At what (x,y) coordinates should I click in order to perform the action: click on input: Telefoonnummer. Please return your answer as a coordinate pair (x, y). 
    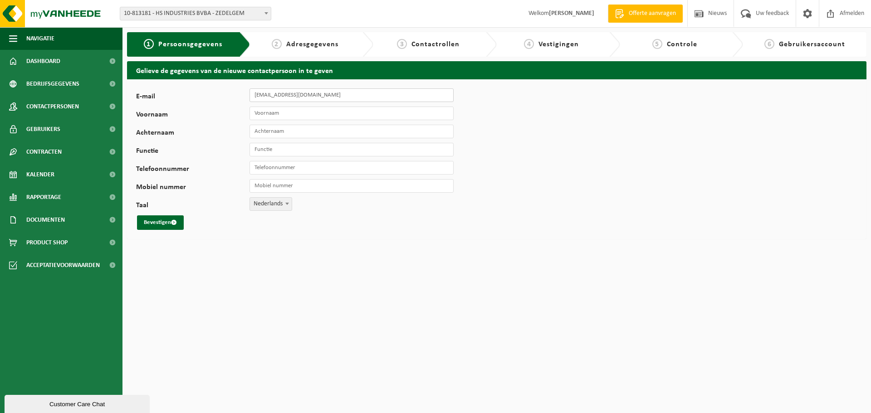
    Looking at the image, I should click on (352, 168).